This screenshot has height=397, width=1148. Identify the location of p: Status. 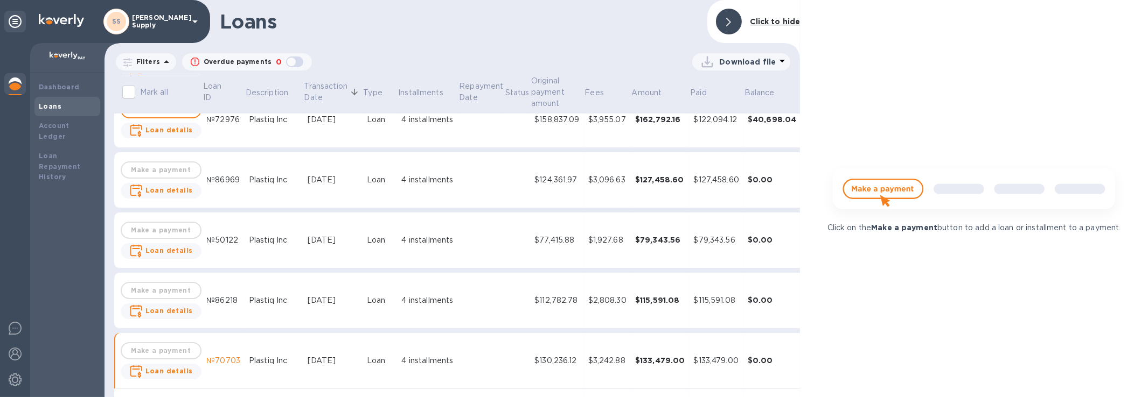
(517, 93).